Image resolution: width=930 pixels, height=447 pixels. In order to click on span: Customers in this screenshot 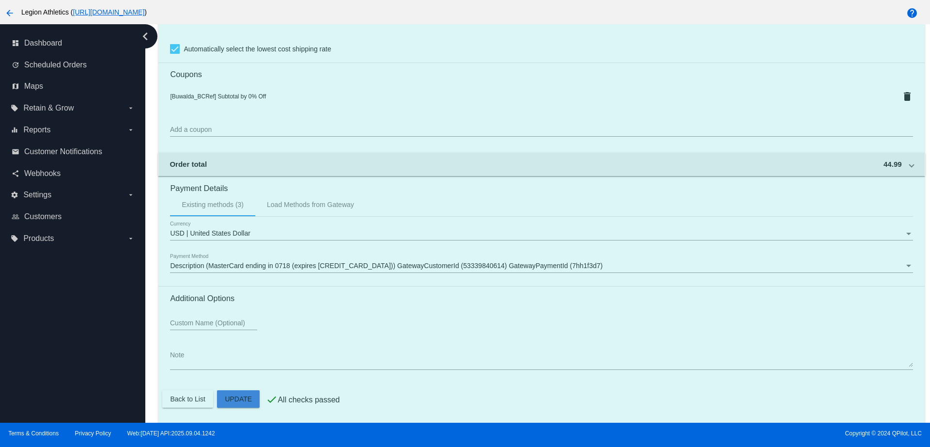, I will do `click(43, 217)`.